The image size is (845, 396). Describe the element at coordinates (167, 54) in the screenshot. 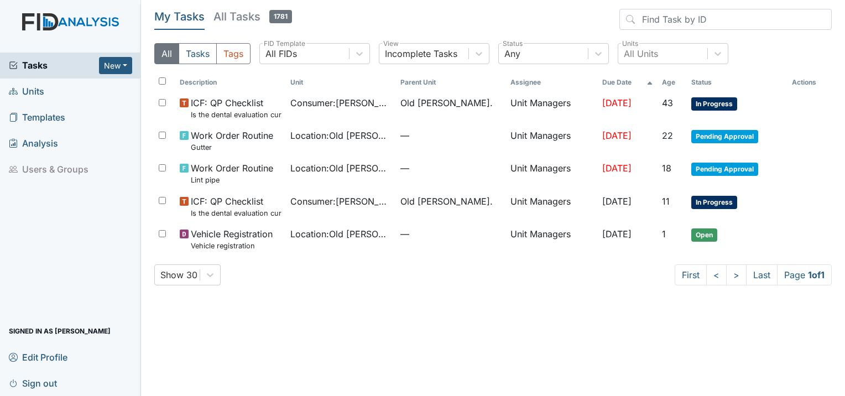

I see `button: All` at that location.